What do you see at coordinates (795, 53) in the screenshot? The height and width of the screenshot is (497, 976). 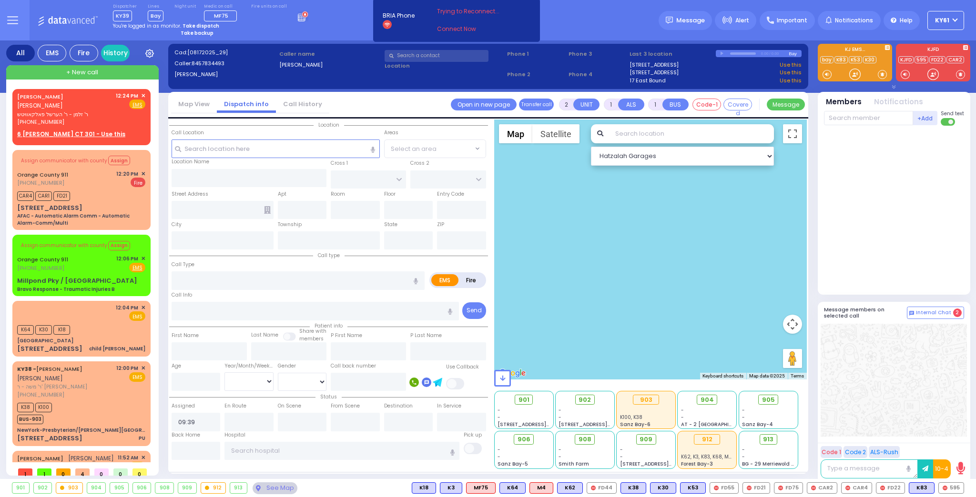 I see `div: Bay` at bounding box center [795, 53].